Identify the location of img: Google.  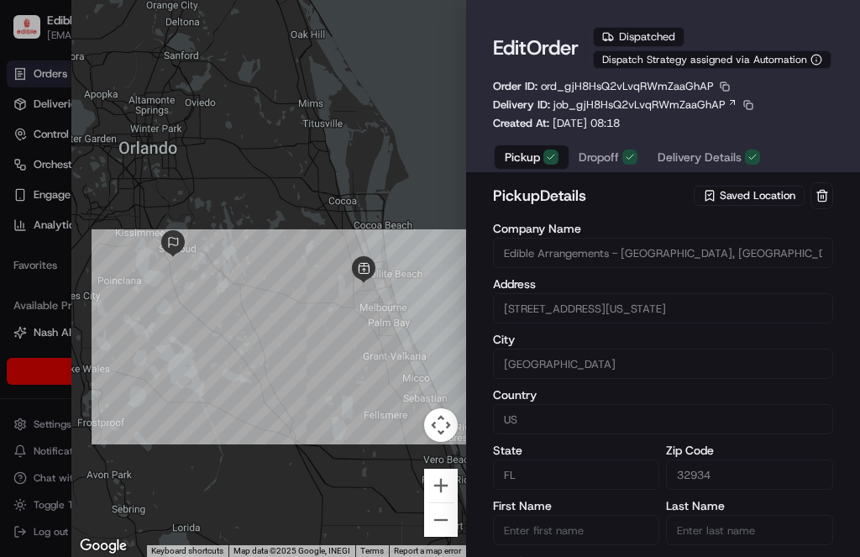
(103, 546).